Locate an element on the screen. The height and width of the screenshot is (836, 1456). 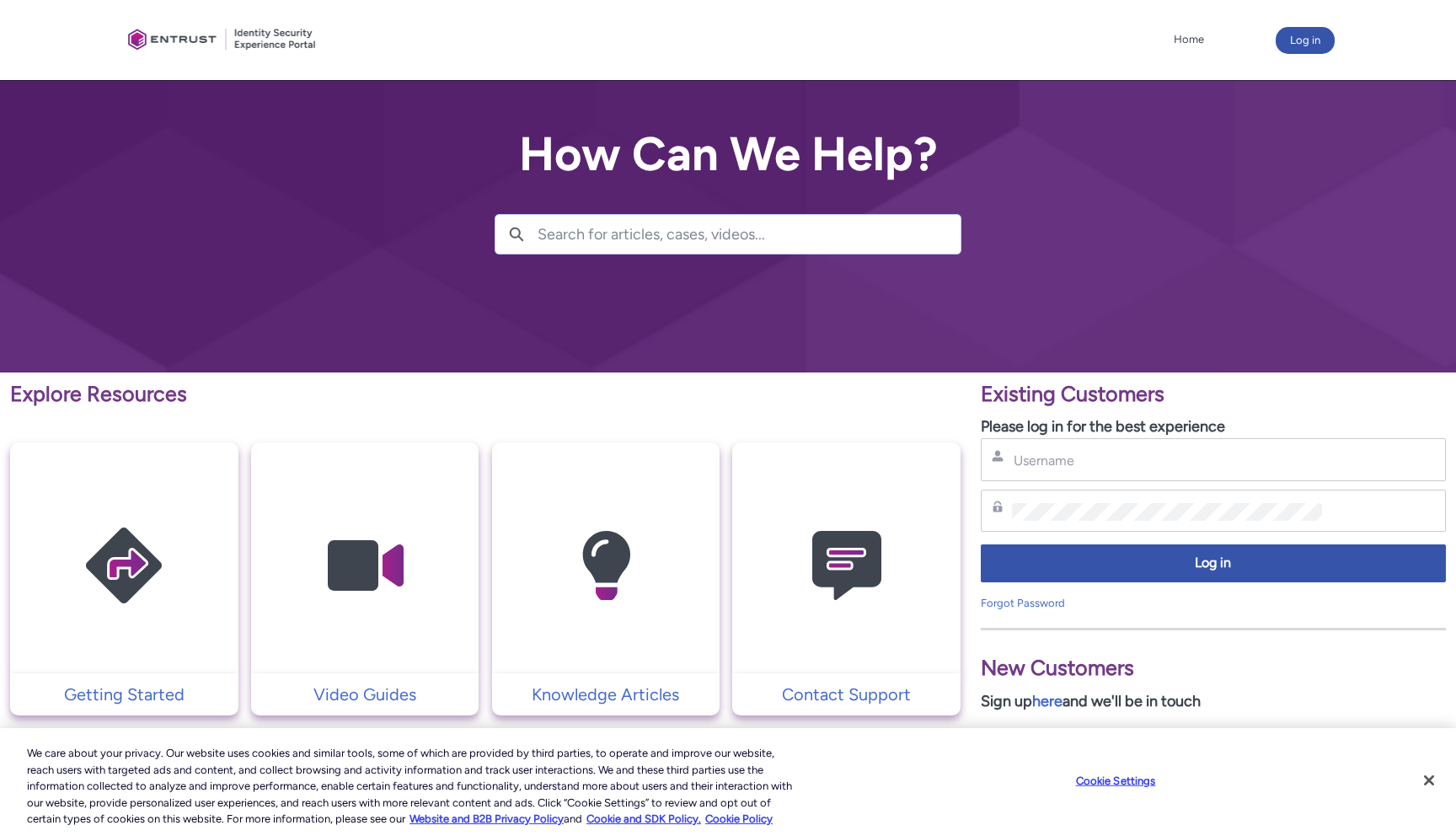
a: More information about our cookie policy., opens in a new tab is located at coordinates (486, 818).